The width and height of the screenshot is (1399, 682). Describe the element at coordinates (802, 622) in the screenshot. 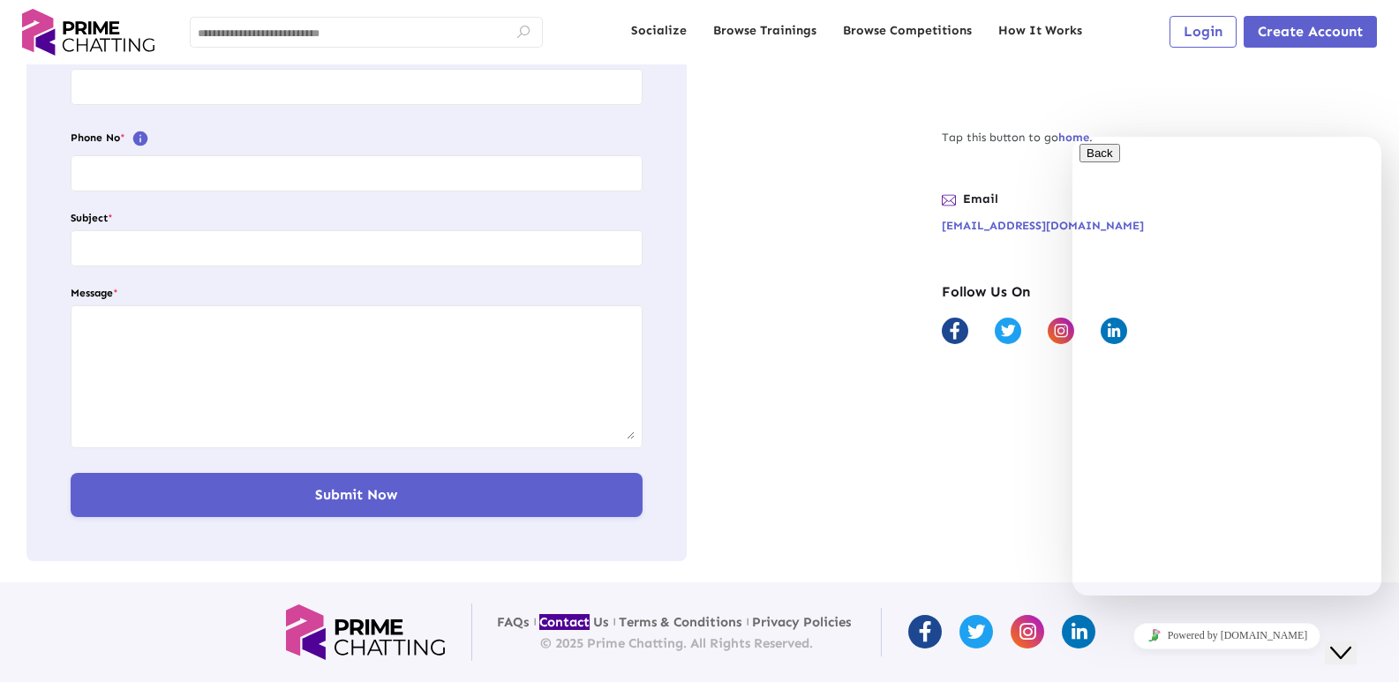

I see `a: Privacy Policies` at that location.